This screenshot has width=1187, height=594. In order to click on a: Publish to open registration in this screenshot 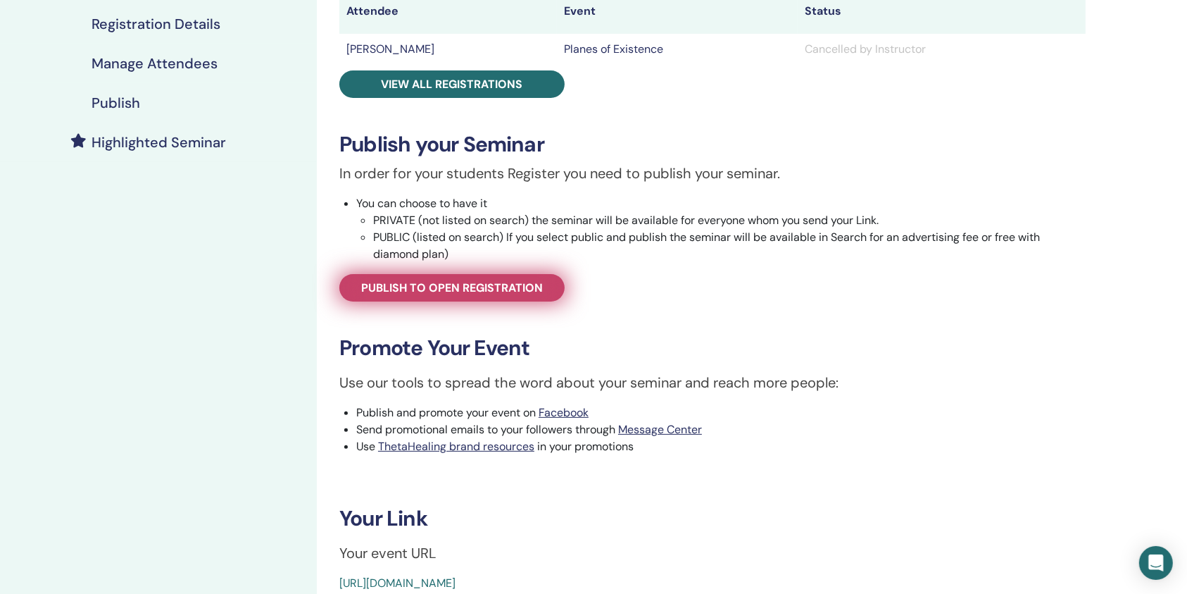, I will do `click(452, 287)`.